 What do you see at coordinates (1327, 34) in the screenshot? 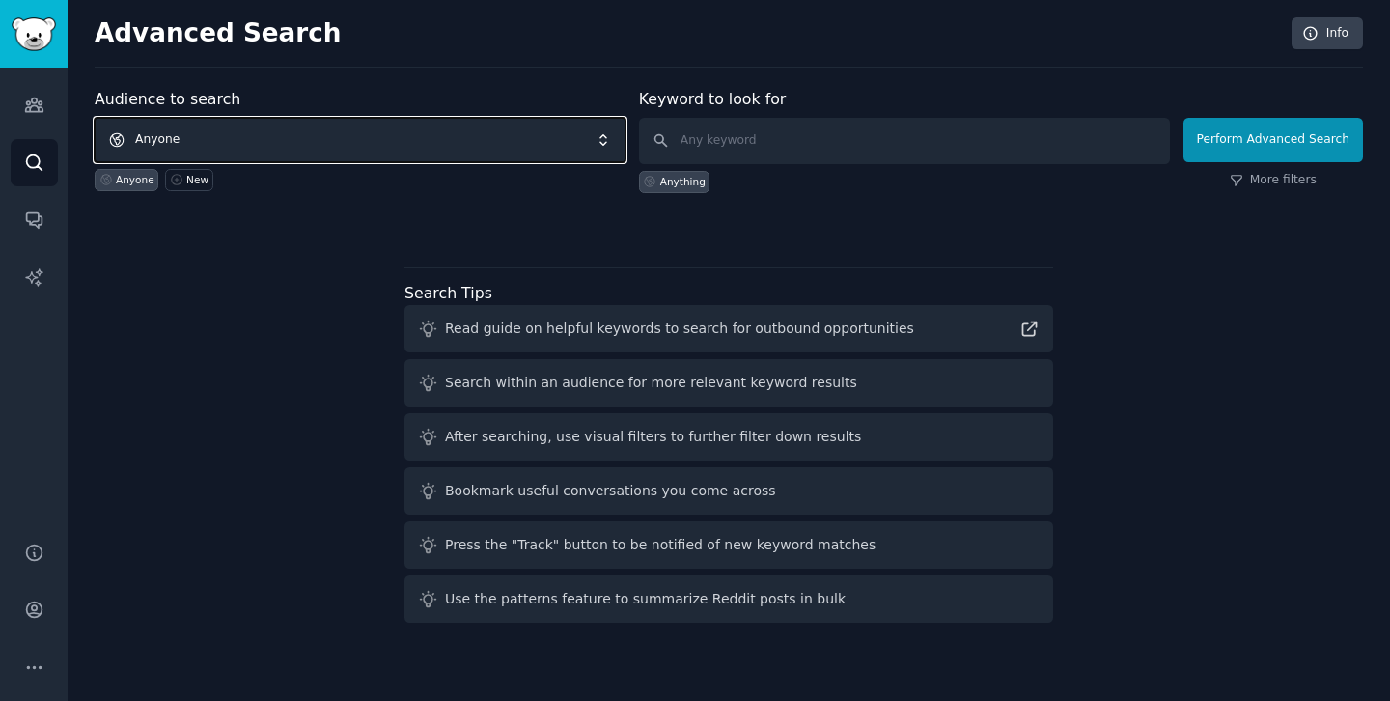
I see `a: Info` at bounding box center [1327, 34].